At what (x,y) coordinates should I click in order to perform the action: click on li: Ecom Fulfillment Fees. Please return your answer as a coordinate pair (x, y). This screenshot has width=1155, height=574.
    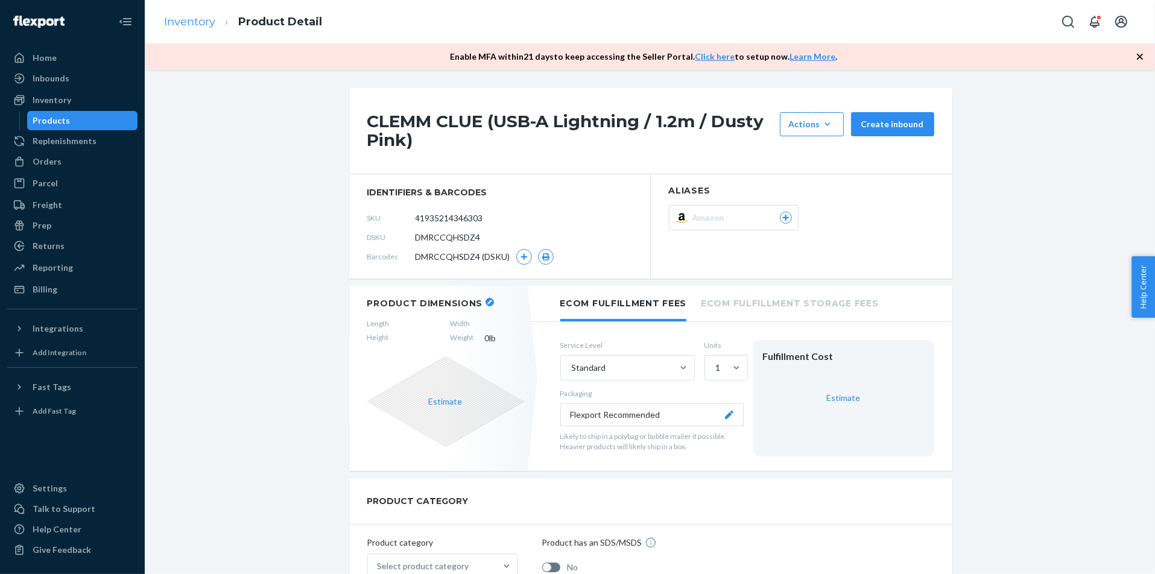
    Looking at the image, I should click on (623, 303).